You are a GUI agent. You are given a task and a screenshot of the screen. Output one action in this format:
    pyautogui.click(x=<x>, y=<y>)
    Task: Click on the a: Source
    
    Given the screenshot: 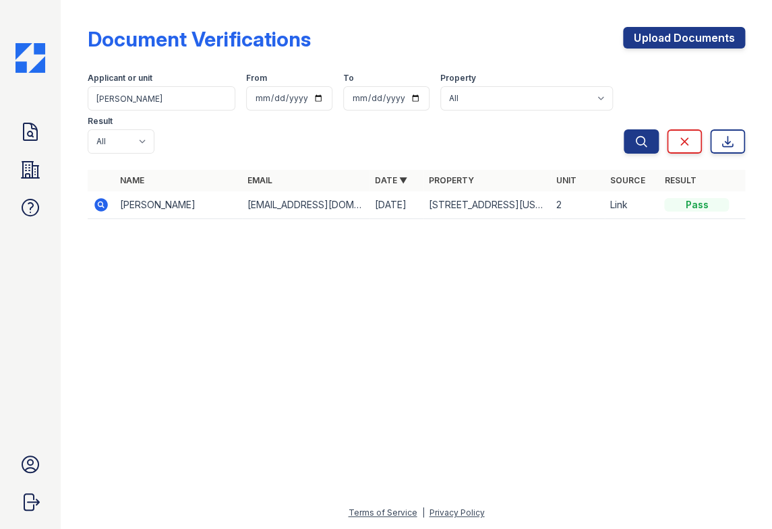 What is the action you would take?
    pyautogui.click(x=627, y=180)
    